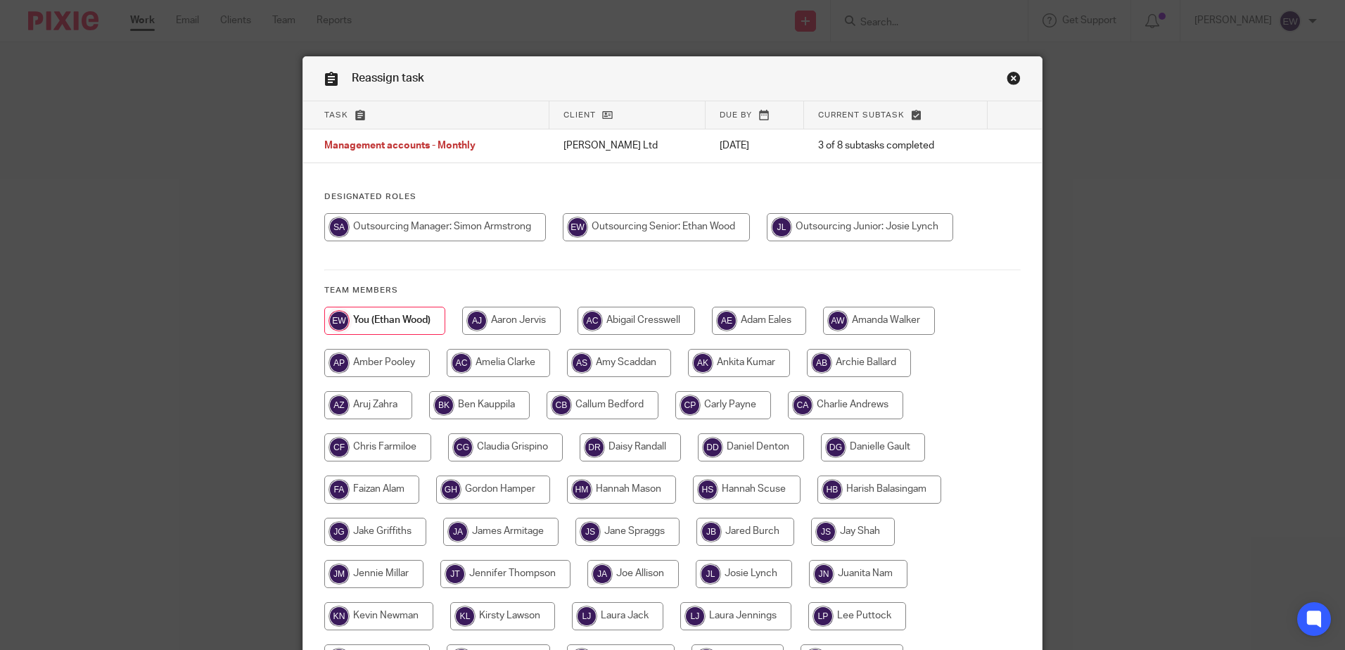 The image size is (1345, 650). Describe the element at coordinates (580, 115) in the screenshot. I see `span: Client` at that location.